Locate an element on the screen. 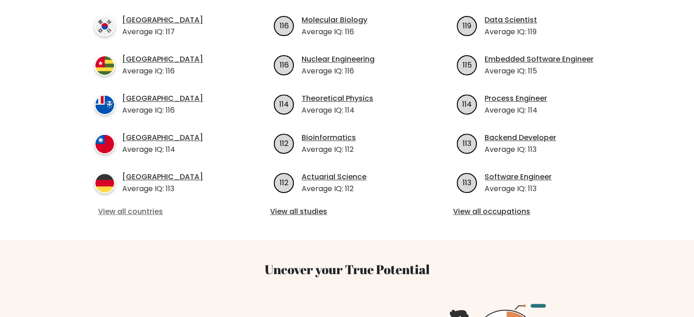 The width and height of the screenshot is (694, 317). a: Molecular Biology is located at coordinates (335, 20).